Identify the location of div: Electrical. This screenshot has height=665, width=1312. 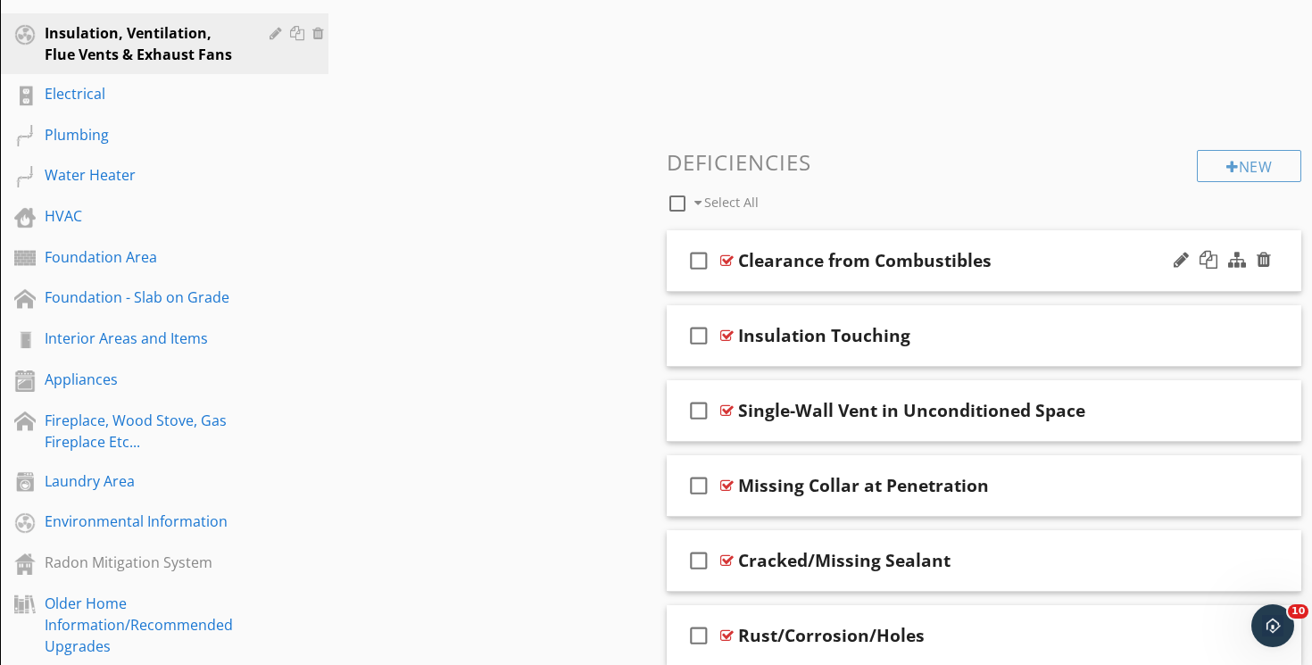
(144, 94).